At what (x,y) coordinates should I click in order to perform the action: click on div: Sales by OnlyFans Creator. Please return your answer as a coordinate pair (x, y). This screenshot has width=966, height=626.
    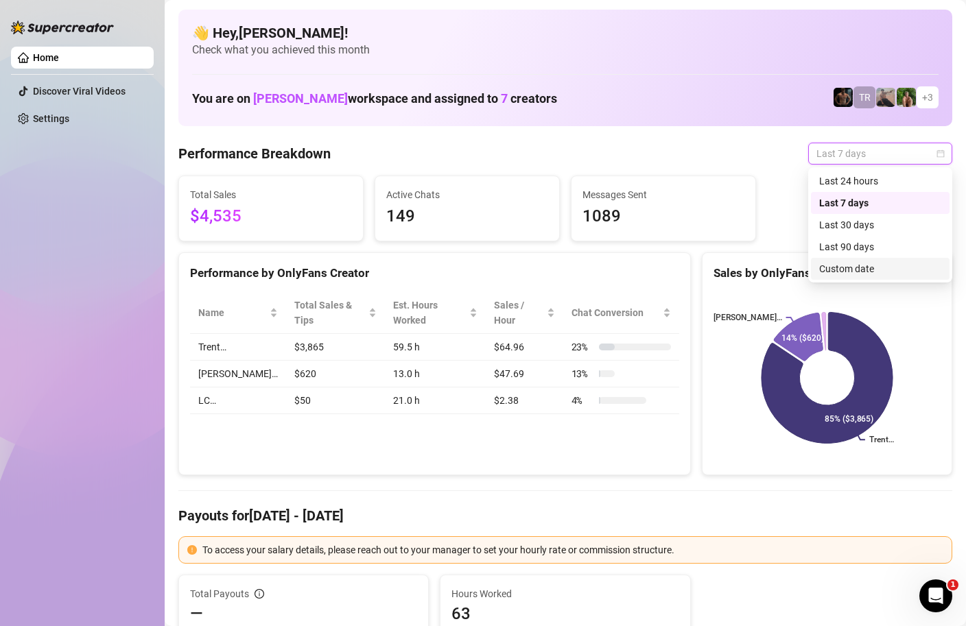
    Looking at the image, I should click on (827, 273).